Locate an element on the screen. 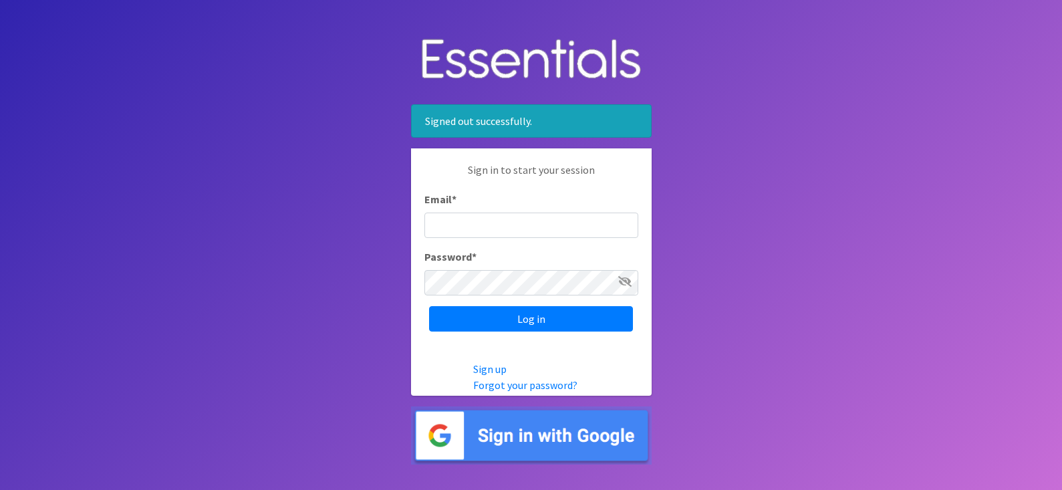 The height and width of the screenshot is (490, 1062). label: Password is located at coordinates (450, 257).